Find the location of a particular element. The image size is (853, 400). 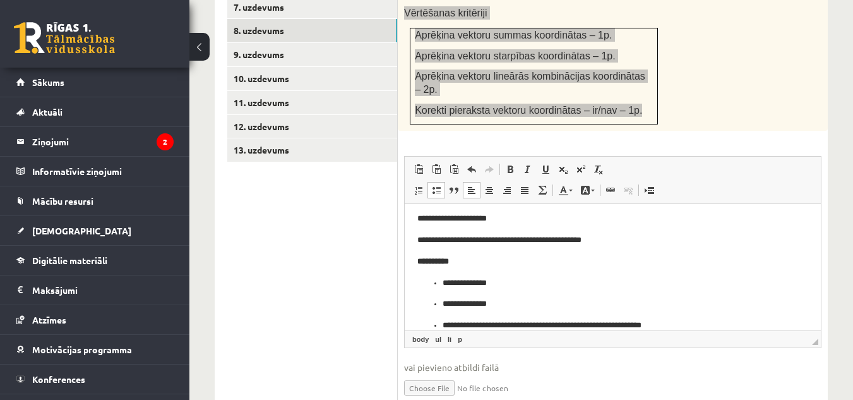

a: 12. uzdevums is located at coordinates (312, 126).